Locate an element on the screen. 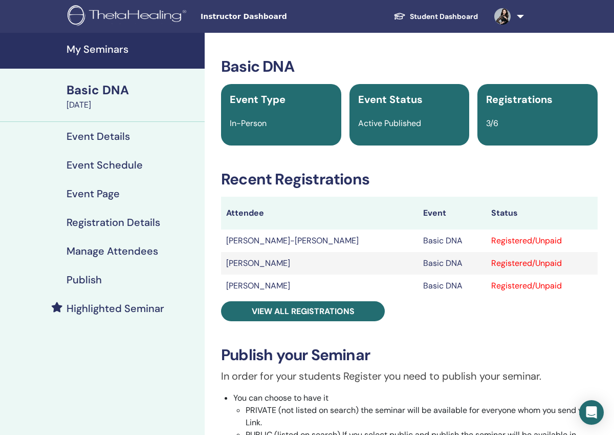 This screenshot has height=435, width=614. h4: Highlighted Seminar is located at coordinates (115, 308).